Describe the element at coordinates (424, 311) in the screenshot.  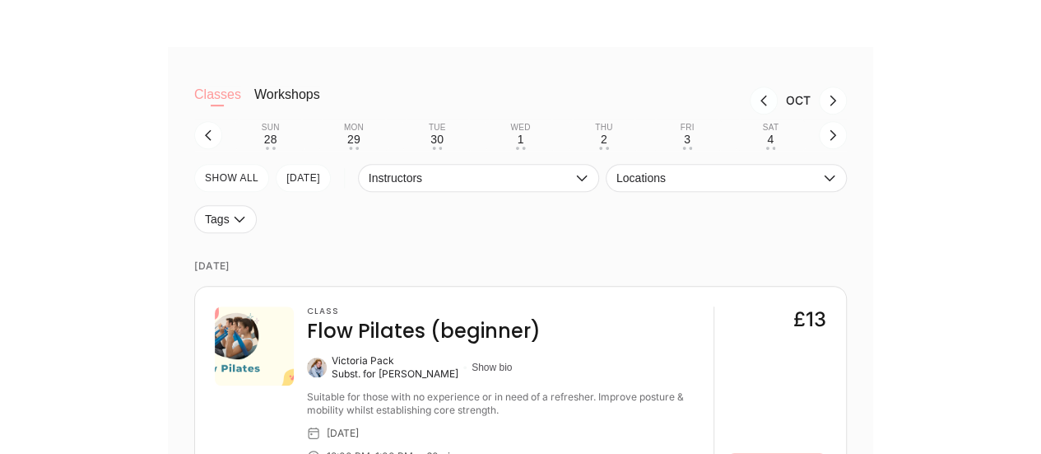
I see `h3: Class` at that location.